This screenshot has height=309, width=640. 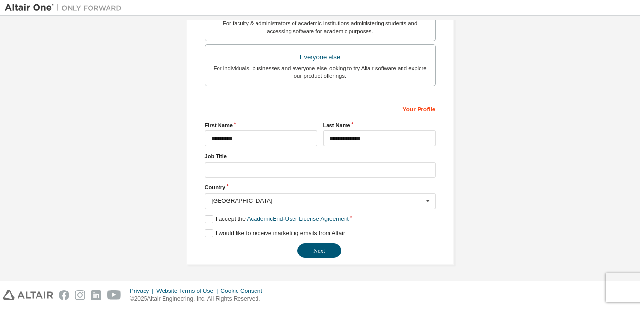 What do you see at coordinates (319, 251) in the screenshot?
I see `button: Next` at bounding box center [319, 251].